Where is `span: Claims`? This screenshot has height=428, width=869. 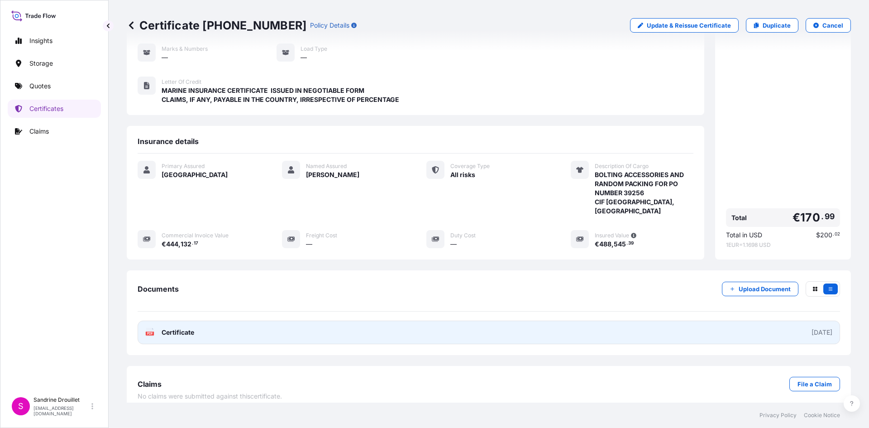 span: Claims is located at coordinates (149, 384).